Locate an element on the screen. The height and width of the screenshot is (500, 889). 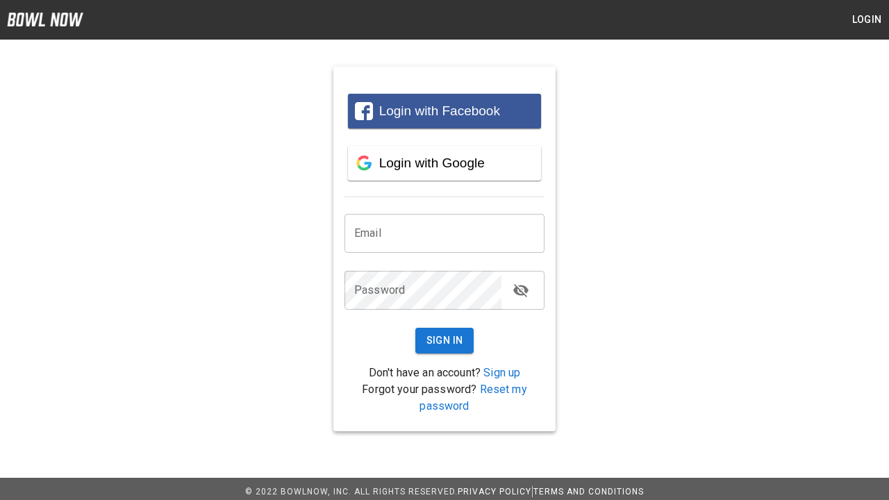
a: Reset my password is located at coordinates (473, 397).